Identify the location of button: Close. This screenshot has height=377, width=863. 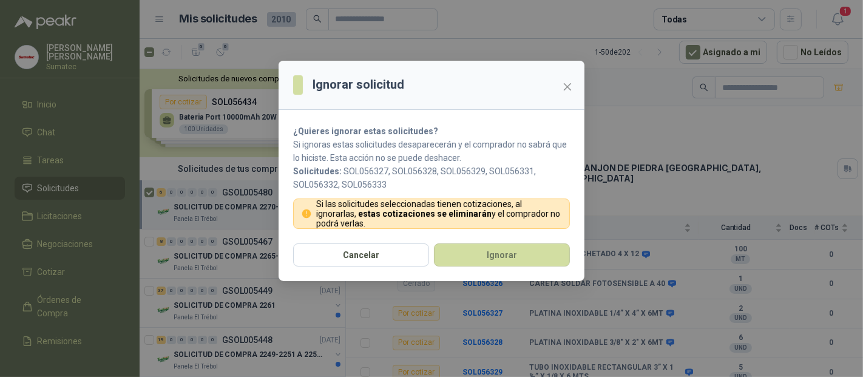
(567, 87).